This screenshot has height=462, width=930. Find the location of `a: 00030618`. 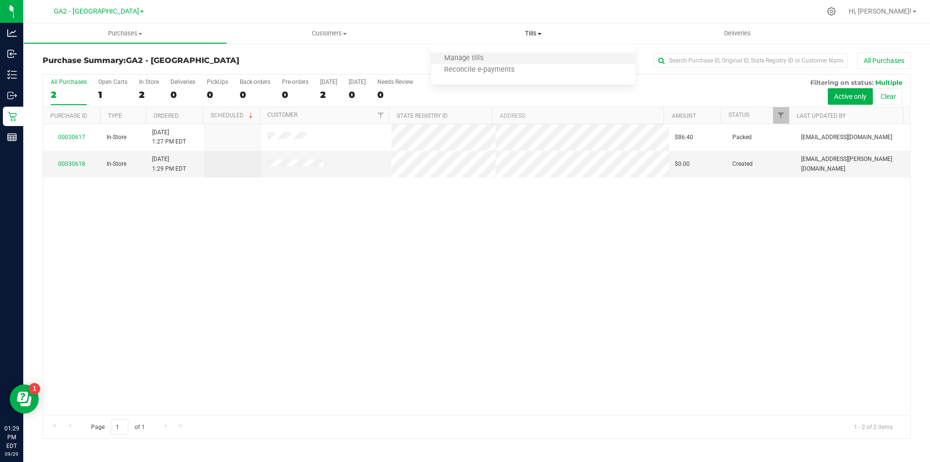

a: 00030618 is located at coordinates (72, 164).